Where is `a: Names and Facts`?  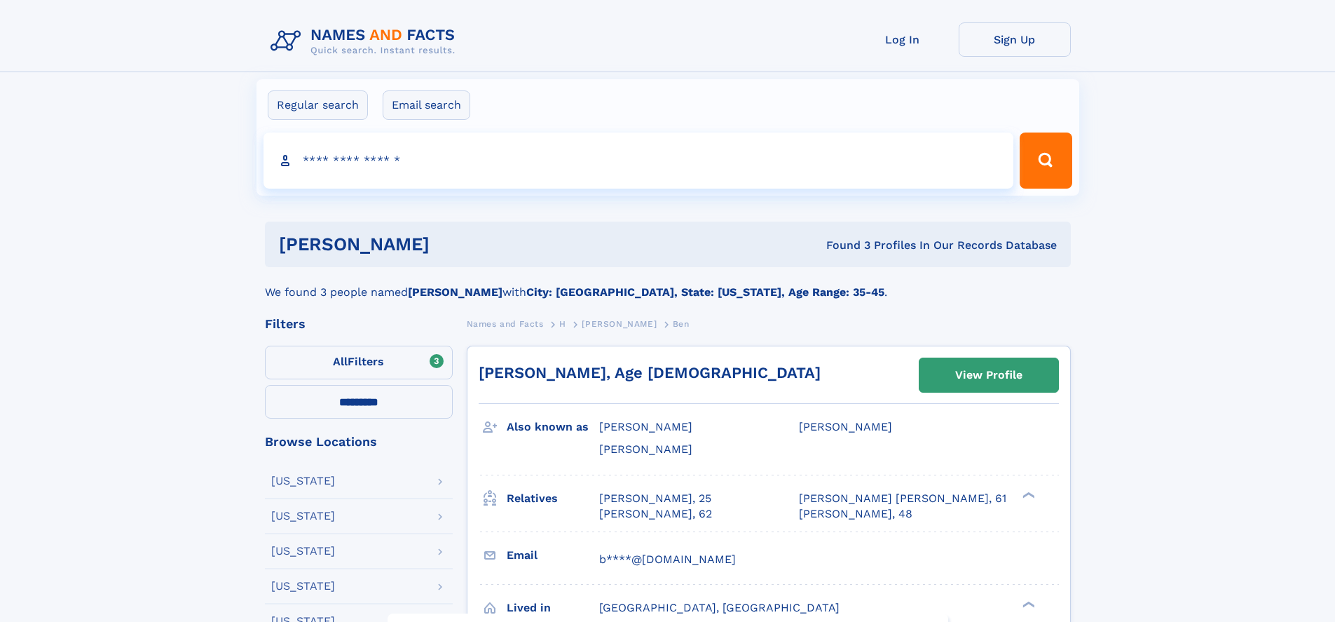 a: Names and Facts is located at coordinates (505, 323).